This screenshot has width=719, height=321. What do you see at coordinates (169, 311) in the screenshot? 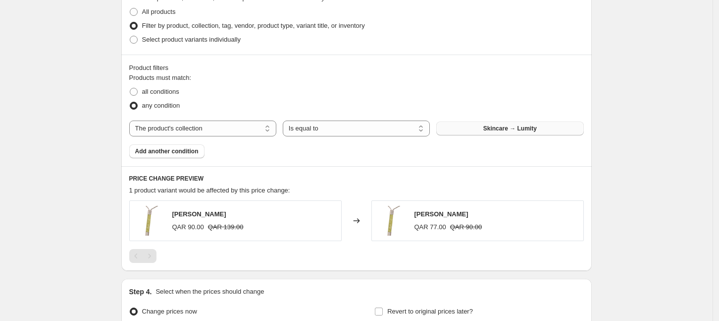
I see `span: Change prices now` at bounding box center [169, 311].